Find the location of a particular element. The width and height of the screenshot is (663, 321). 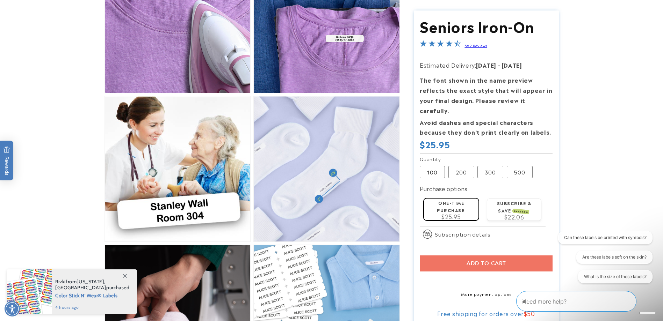

div: Accessibility Menu is located at coordinates (12, 309).